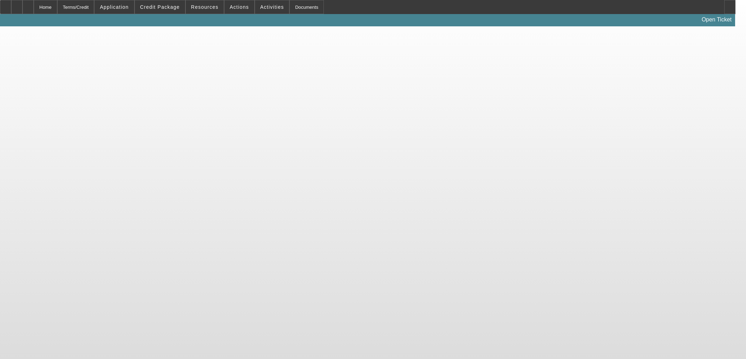  I want to click on span: Credit Package, so click(160, 7).